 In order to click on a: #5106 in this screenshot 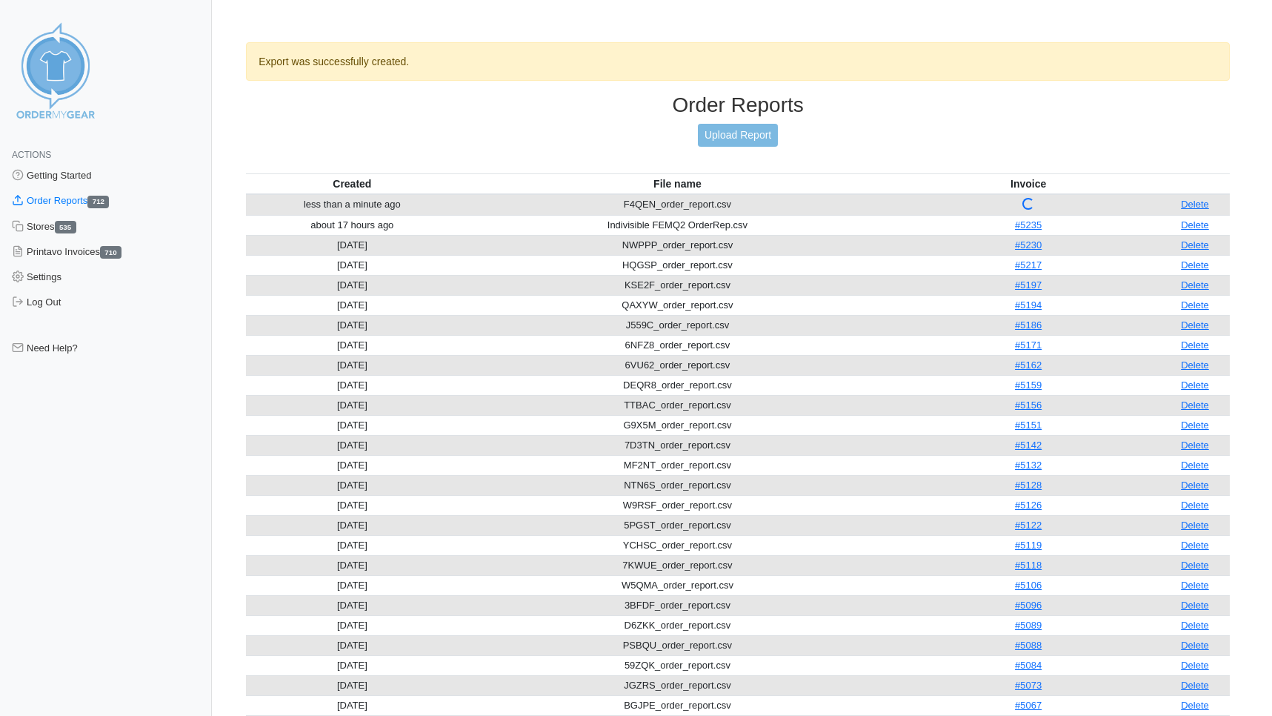, I will do `click(1029, 585)`.